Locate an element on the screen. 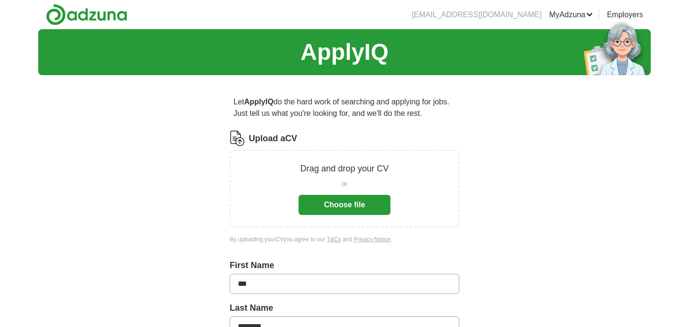 The image size is (689, 327). label: First Name is located at coordinates (345, 265).